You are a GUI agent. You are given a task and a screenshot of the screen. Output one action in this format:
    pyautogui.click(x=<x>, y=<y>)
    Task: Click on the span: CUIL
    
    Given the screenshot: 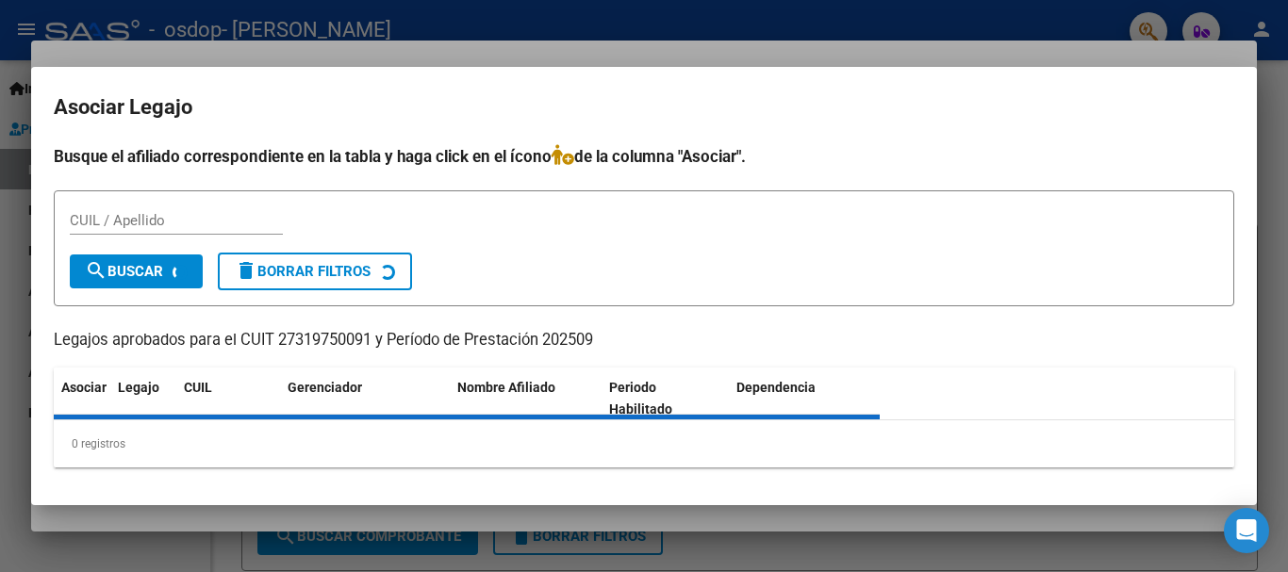 What is the action you would take?
    pyautogui.click(x=198, y=388)
    